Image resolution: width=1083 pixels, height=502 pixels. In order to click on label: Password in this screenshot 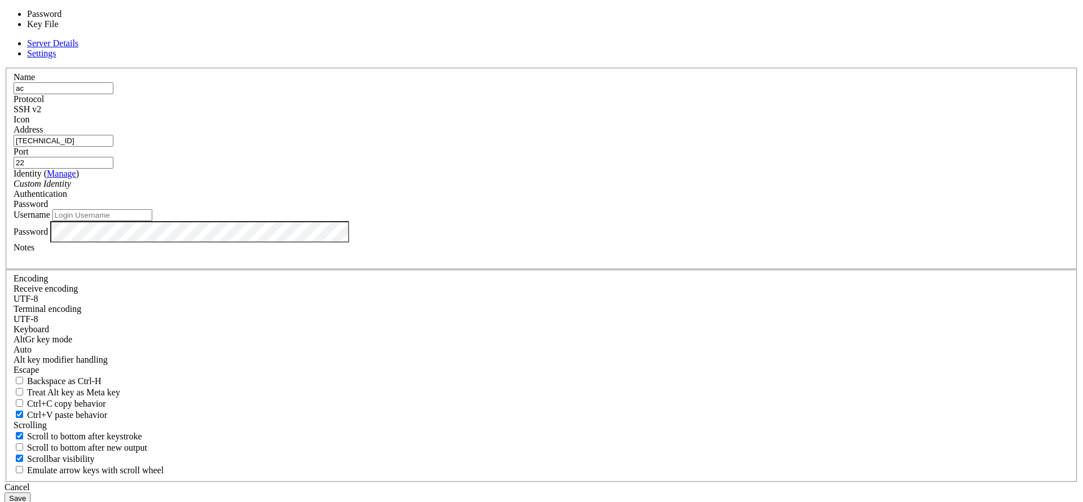, I will do `click(30, 231)`.